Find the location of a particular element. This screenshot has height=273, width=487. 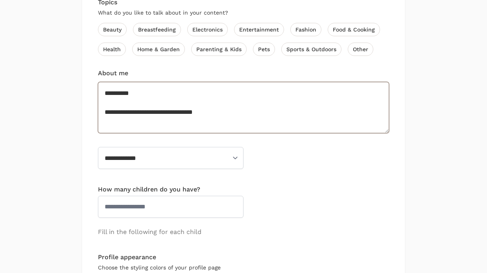

label: Fashion is located at coordinates (306, 30).